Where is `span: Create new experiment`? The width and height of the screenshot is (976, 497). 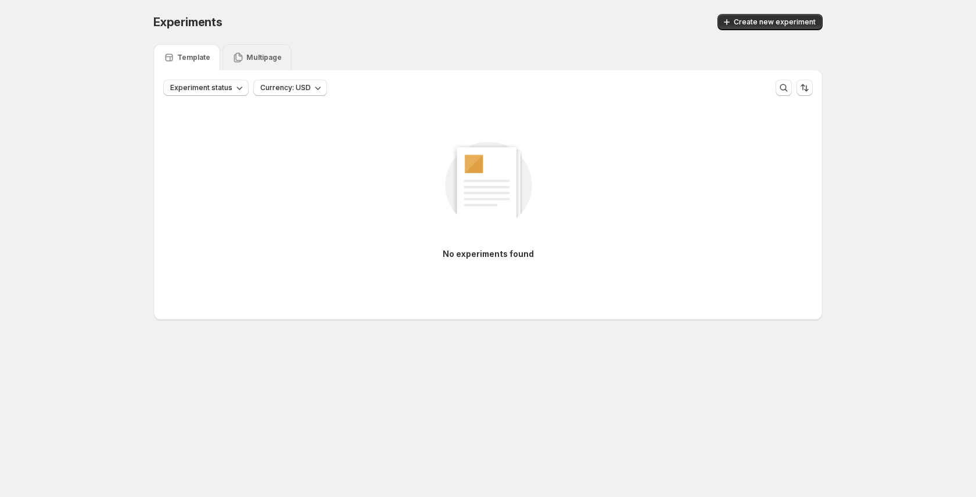
span: Create new experiment is located at coordinates (775, 22).